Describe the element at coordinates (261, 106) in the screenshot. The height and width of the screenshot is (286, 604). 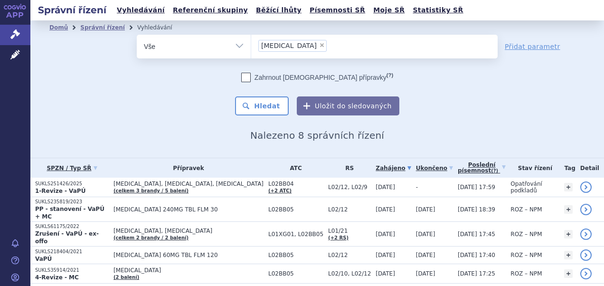
I see `button: Hledat` at that location.